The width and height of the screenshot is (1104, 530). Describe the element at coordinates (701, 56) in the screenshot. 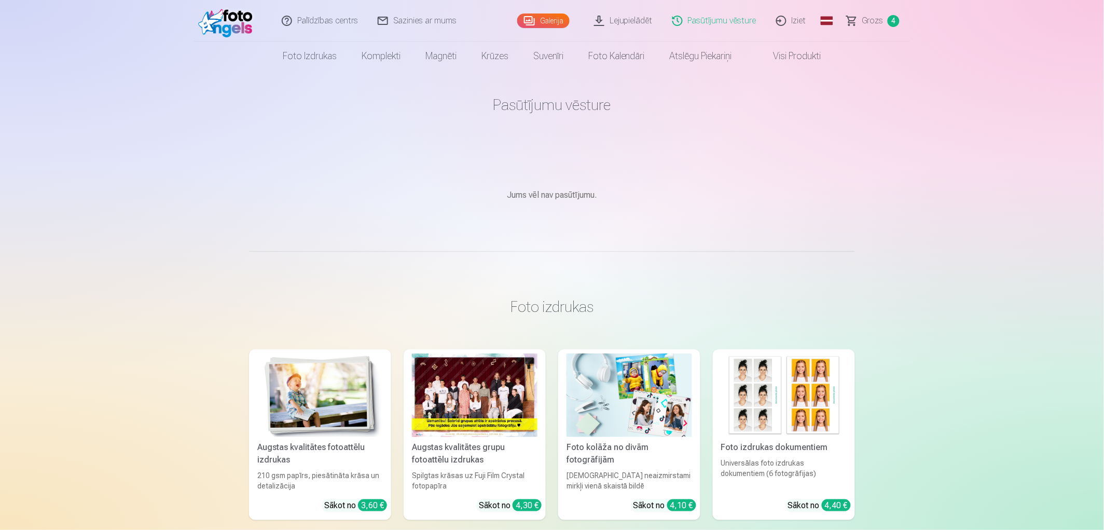

I see `a: Atslēgu piekariņi` at that location.